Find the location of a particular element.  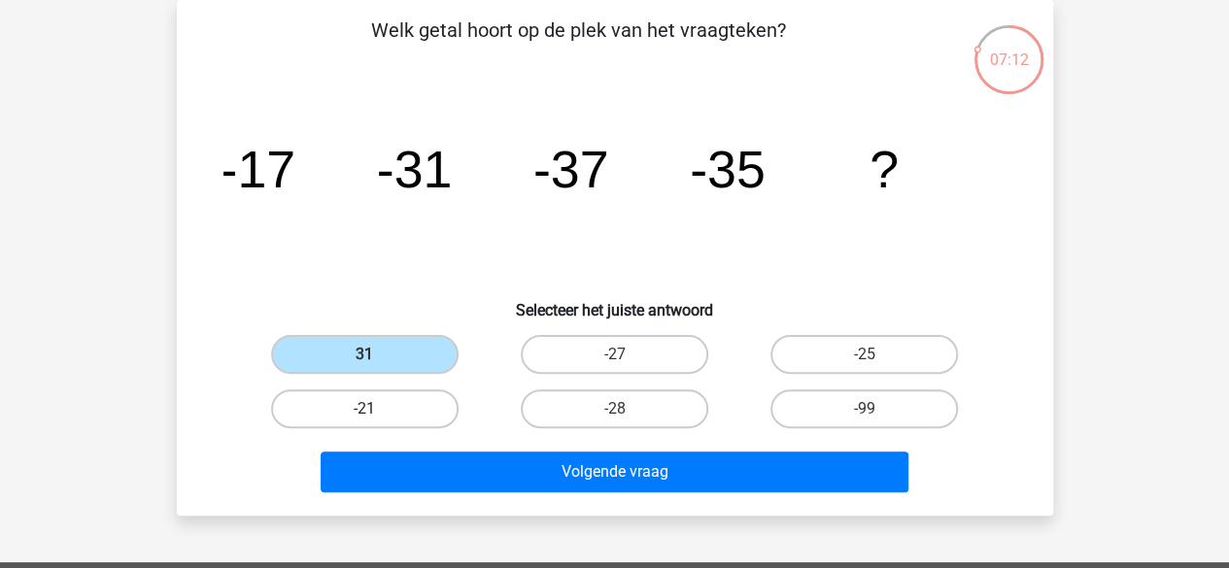

label: -27 is located at coordinates (614, 355).